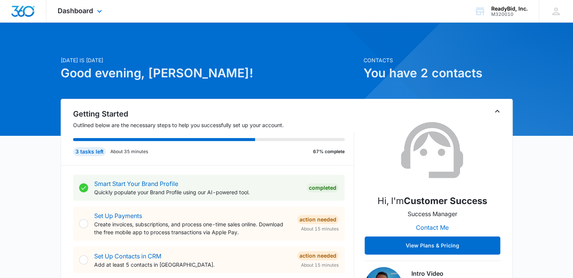 The height and width of the screenshot is (278, 573). I want to click on div: Completed, so click(322, 188).